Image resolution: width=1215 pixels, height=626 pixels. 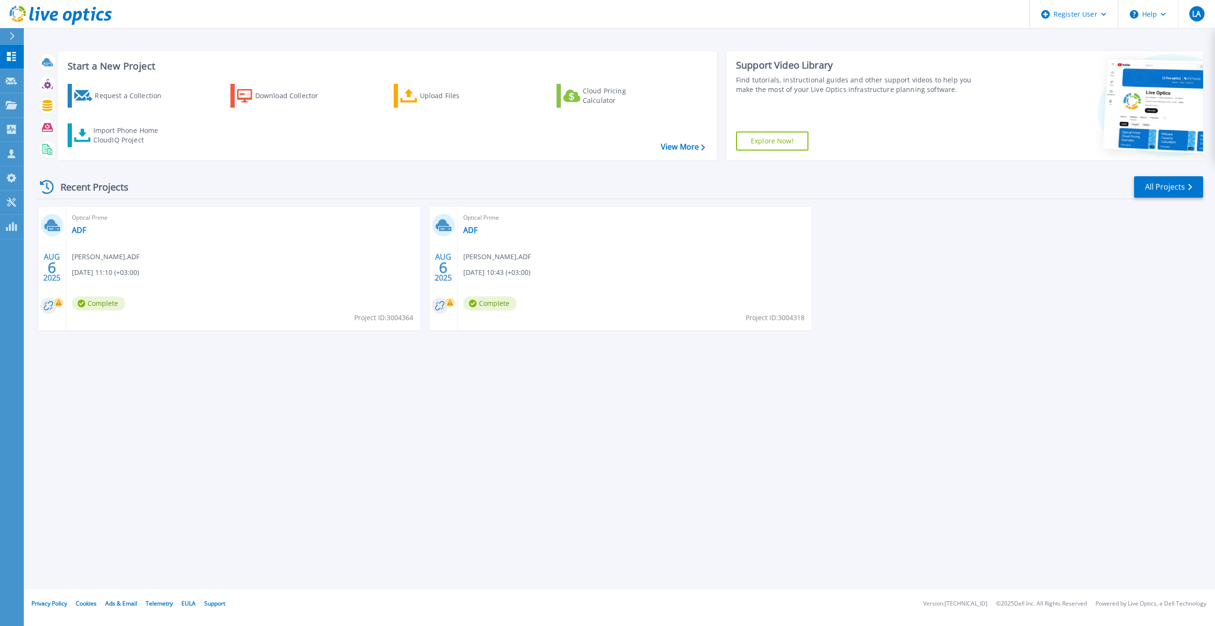 I want to click on li: Powered by Live Optics, a Dell Technology, so click(x=1151, y=603).